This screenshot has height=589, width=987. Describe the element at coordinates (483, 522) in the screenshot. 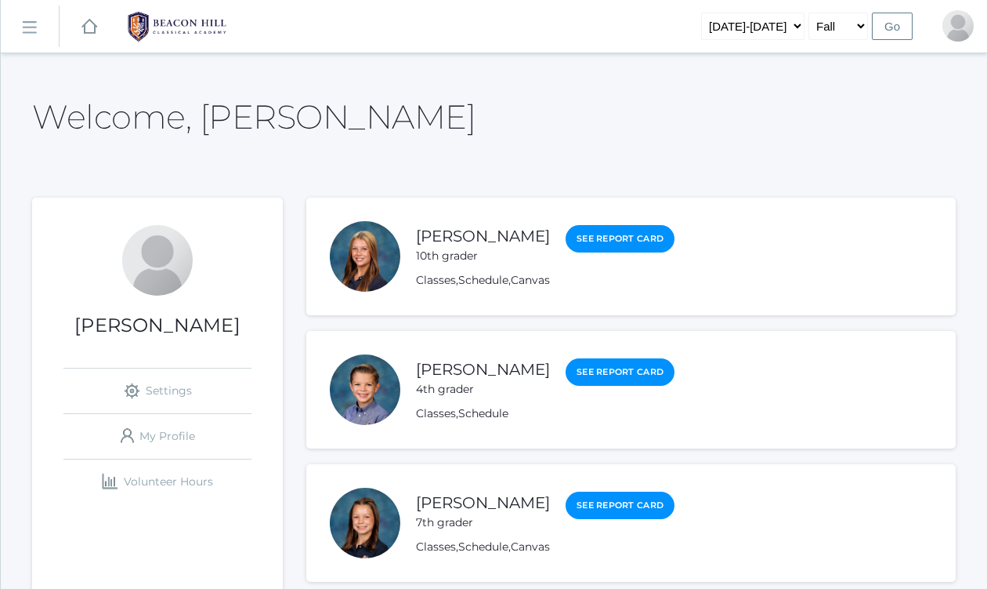

I see `div: 7th grader` at that location.